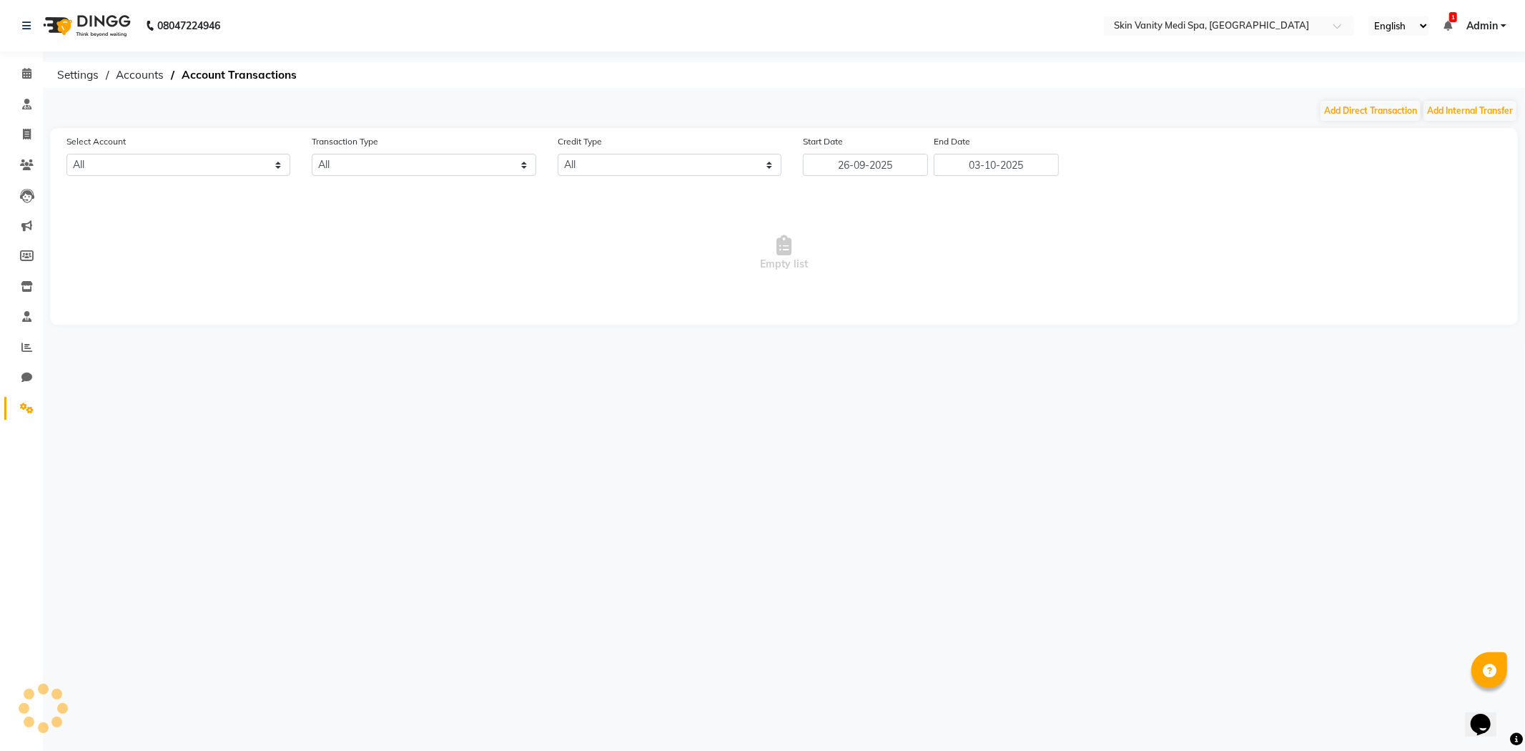  Describe the element at coordinates (1371, 111) in the screenshot. I see `button: Add Direct Transaction` at that location.